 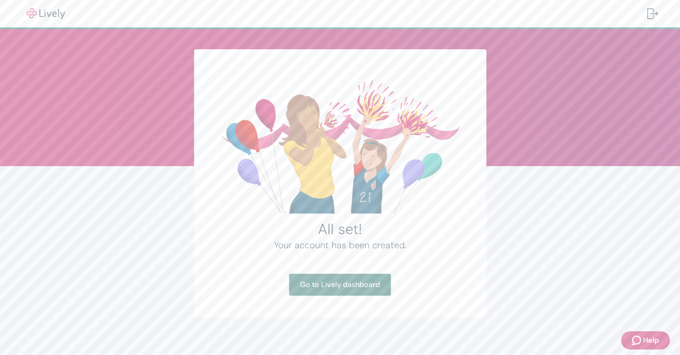 What do you see at coordinates (340, 285) in the screenshot?
I see `a: Go to Lively dashboard` at bounding box center [340, 285].